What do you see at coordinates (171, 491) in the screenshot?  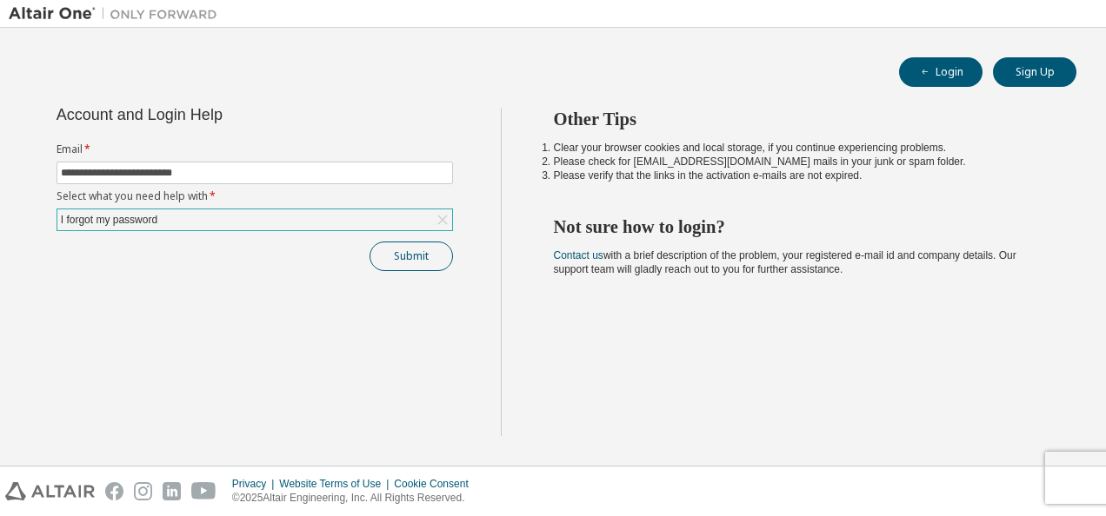 I see `img: linkedin.svg` at bounding box center [171, 491].